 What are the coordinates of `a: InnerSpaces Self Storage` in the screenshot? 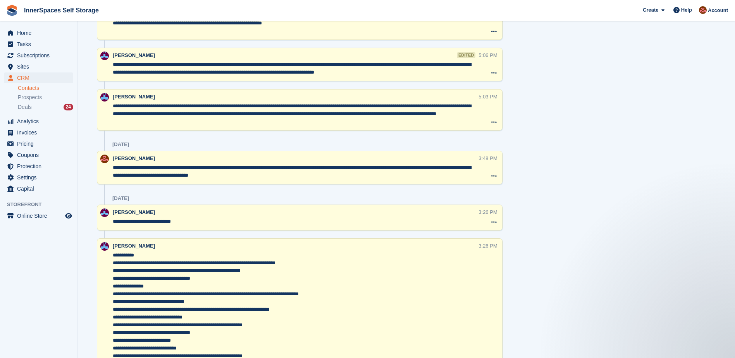 It's located at (61, 10).